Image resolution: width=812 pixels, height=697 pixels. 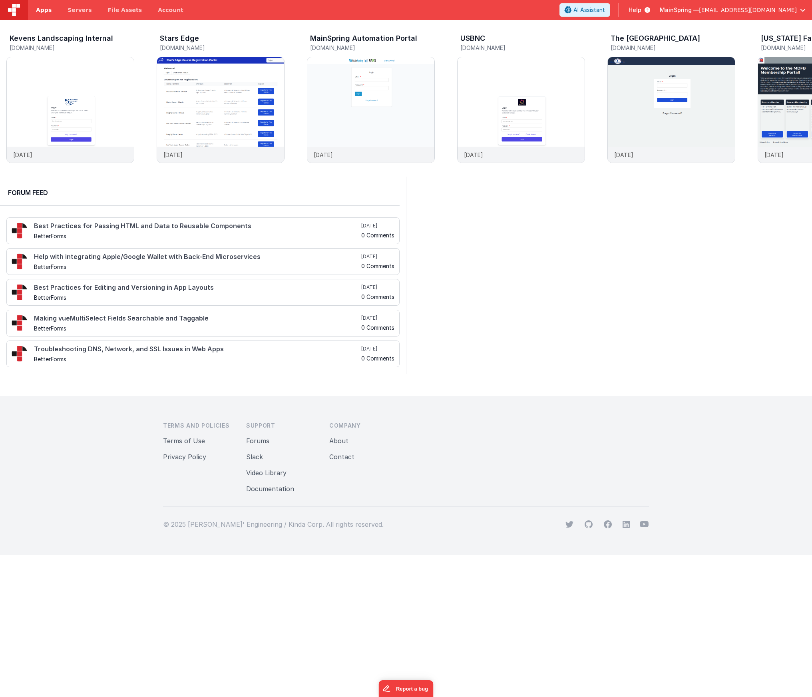 What do you see at coordinates (198, 425) in the screenshot?
I see `h3: Terms and Policies` at bounding box center [198, 425].